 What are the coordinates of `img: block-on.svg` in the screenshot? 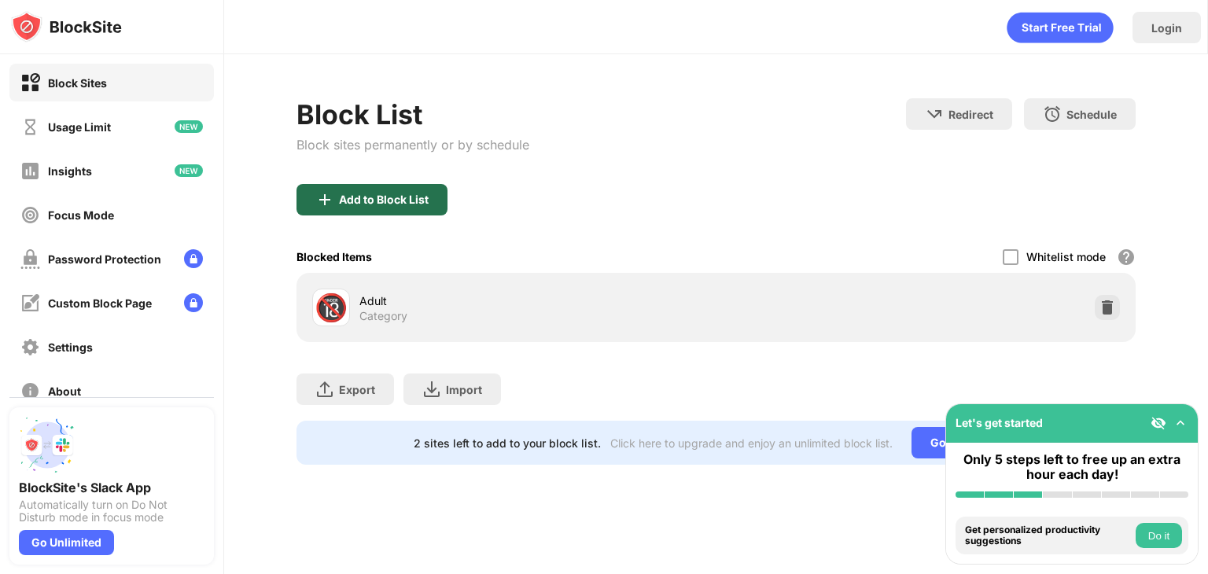 It's located at (30, 83).